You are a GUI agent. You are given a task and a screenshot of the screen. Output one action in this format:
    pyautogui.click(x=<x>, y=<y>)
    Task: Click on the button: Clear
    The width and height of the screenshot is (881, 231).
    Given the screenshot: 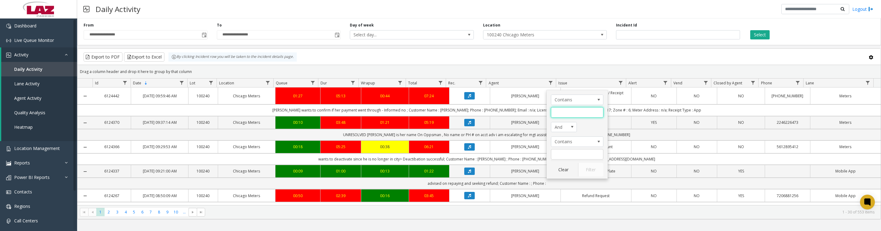 What is the action you would take?
    pyautogui.click(x=563, y=170)
    